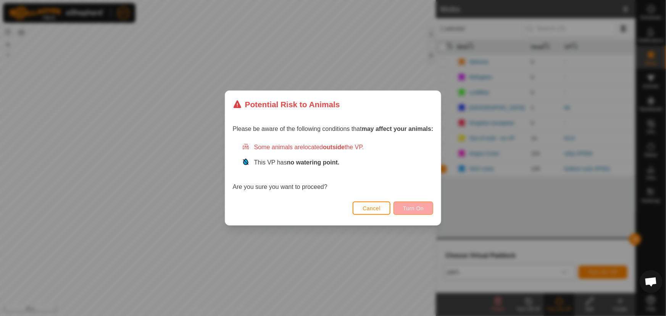 This screenshot has height=316, width=666. What do you see at coordinates (413, 208) in the screenshot?
I see `span: Turn On` at bounding box center [413, 208].